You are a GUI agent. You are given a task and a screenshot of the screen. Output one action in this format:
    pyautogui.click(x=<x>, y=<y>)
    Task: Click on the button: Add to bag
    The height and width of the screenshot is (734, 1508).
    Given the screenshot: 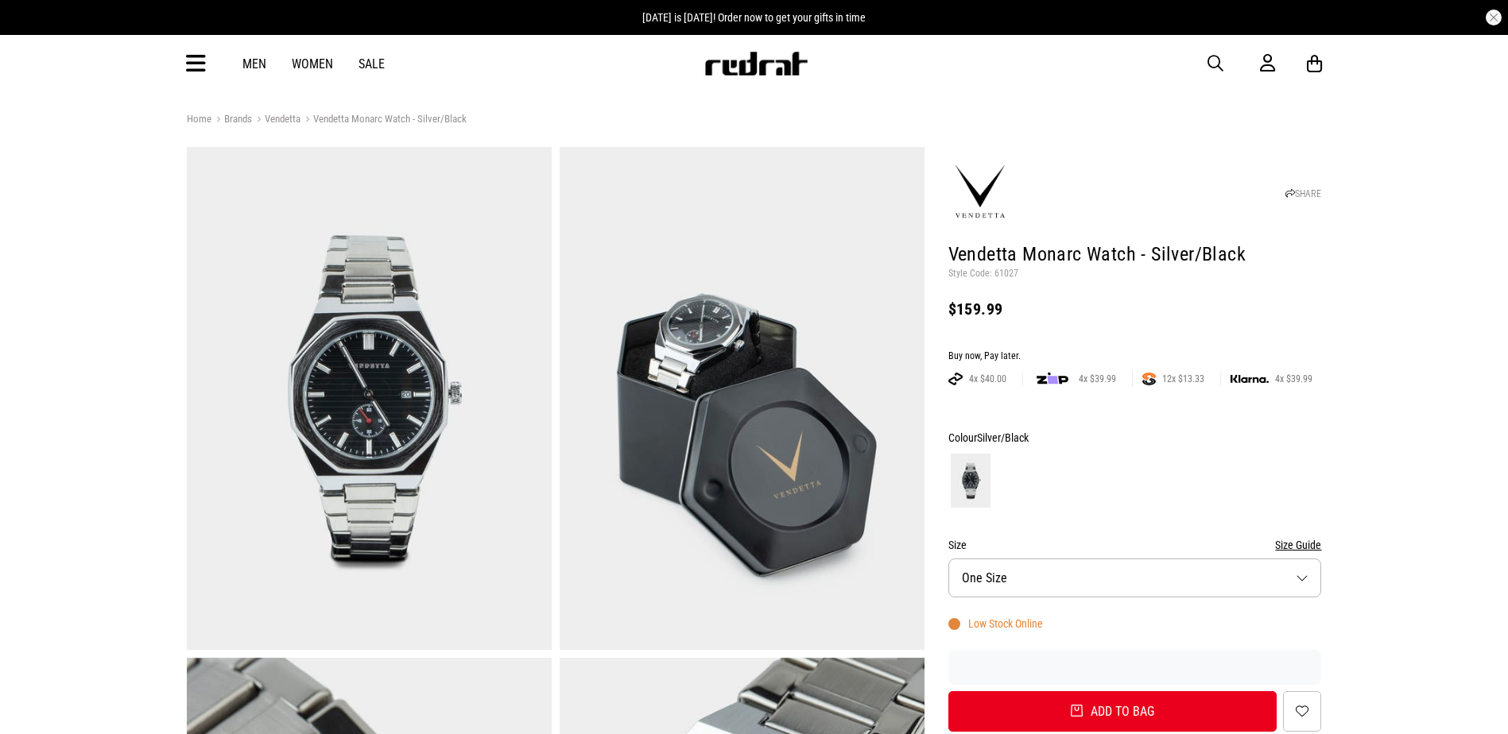 What is the action you would take?
    pyautogui.click(x=1113, y=711)
    